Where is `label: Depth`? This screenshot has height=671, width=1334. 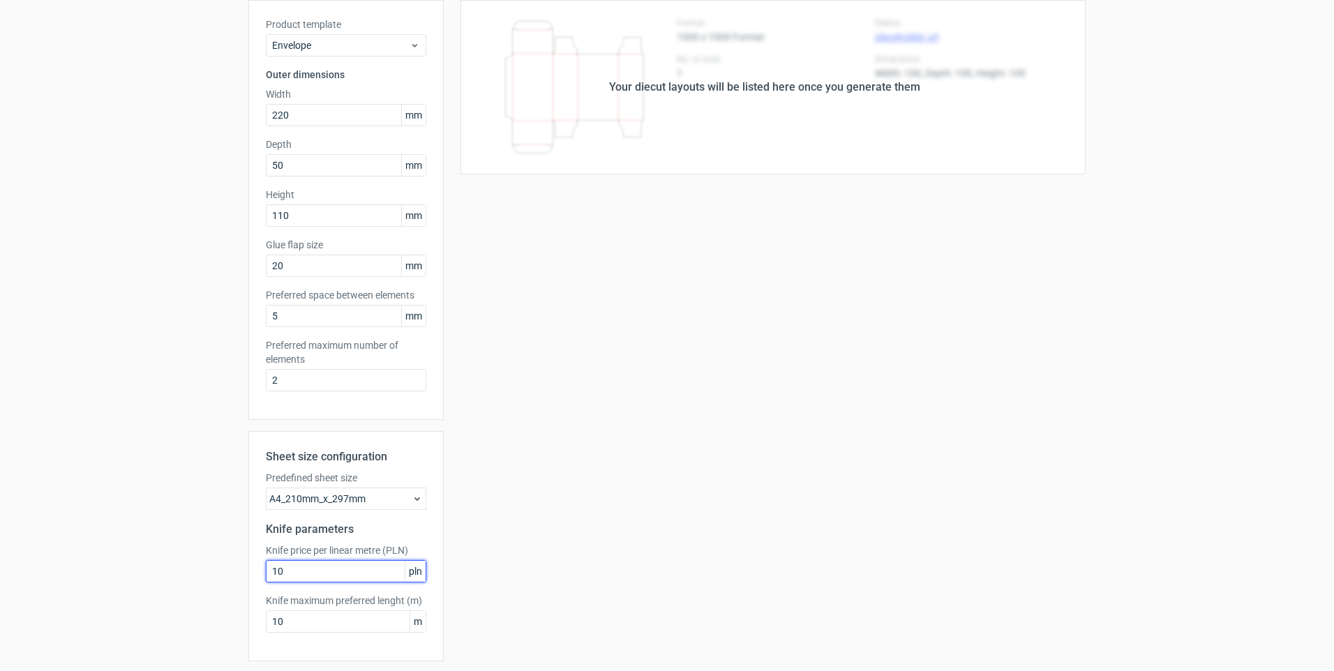
label: Depth is located at coordinates (346, 144).